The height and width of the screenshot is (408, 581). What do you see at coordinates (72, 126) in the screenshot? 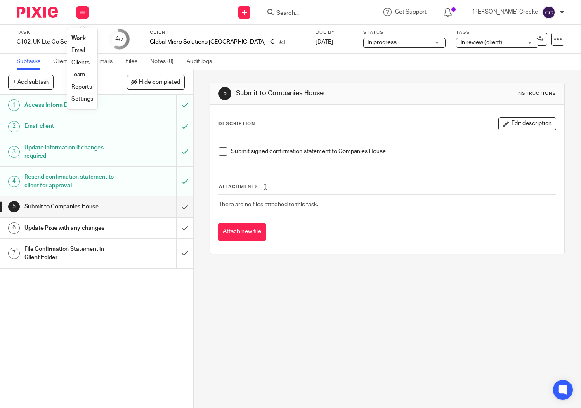
I see `h1: Email client` at bounding box center [72, 126].